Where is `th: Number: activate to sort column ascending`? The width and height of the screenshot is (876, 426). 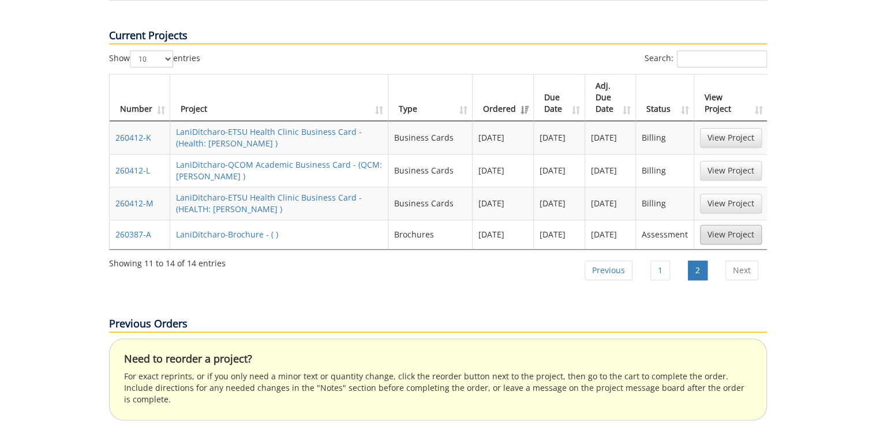
th: Number: activate to sort column ascending is located at coordinates (140, 98).